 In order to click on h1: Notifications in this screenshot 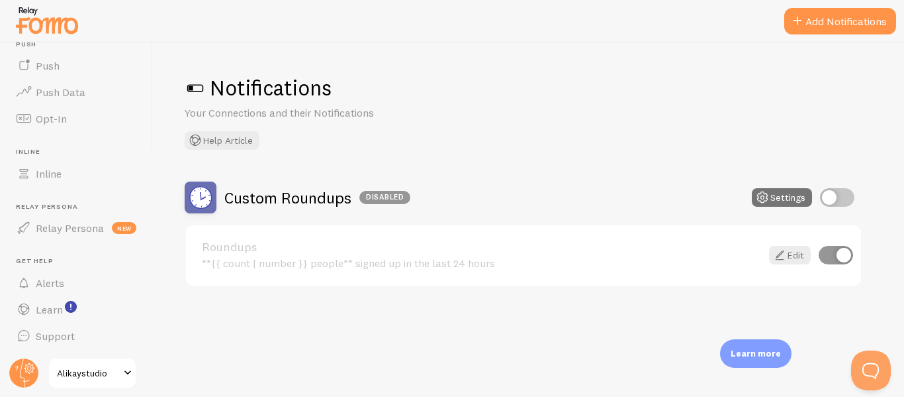, I will do `click(528, 87)`.